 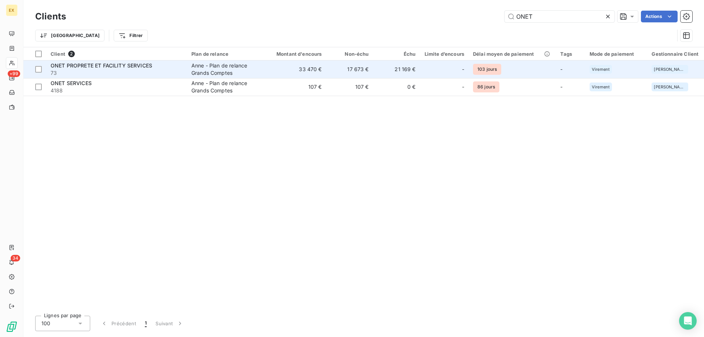 What do you see at coordinates (659, 16) in the screenshot?
I see `button: Actions` at bounding box center [659, 16].